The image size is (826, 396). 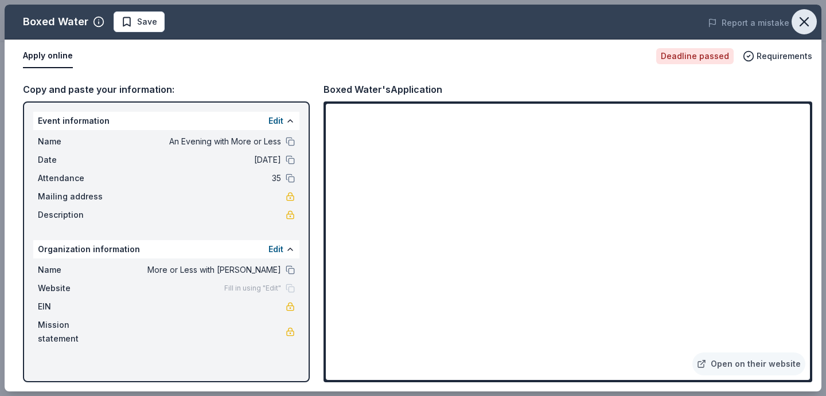 What do you see at coordinates (76, 160) in the screenshot?
I see `span: Date` at bounding box center [76, 160].